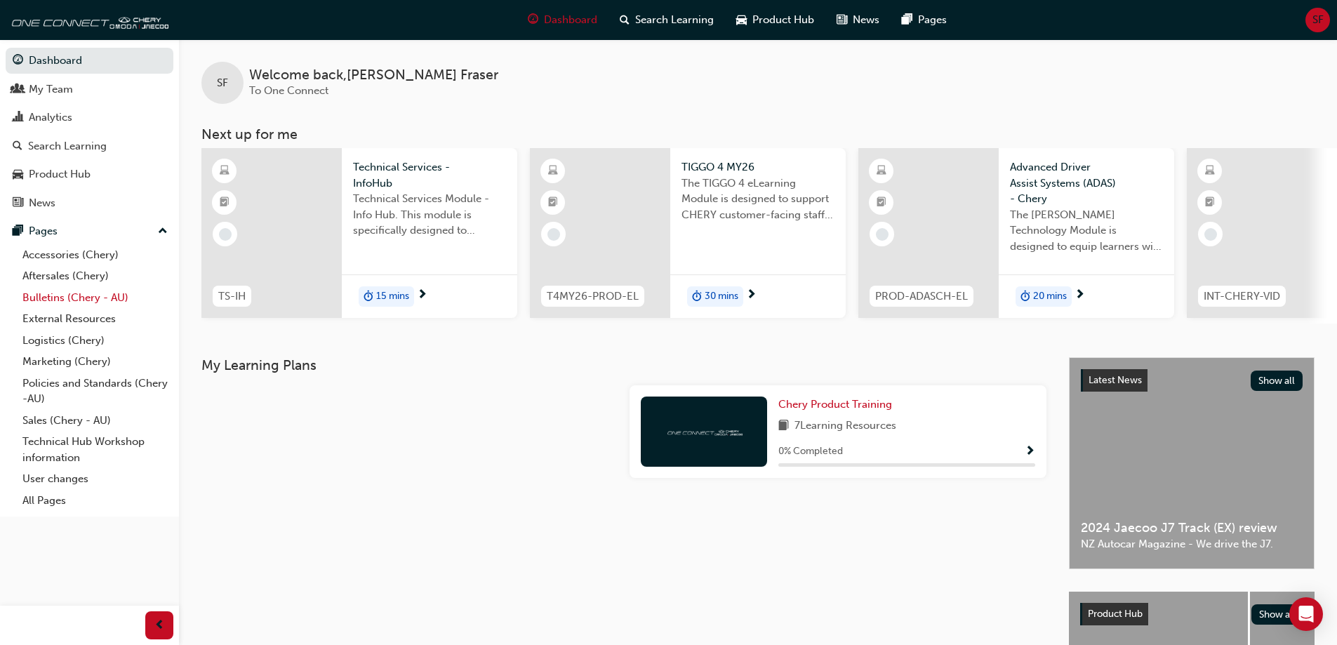 The image size is (1337, 645). I want to click on span: NZ Autocar Magazine - We drive the J7., so click(1191, 544).